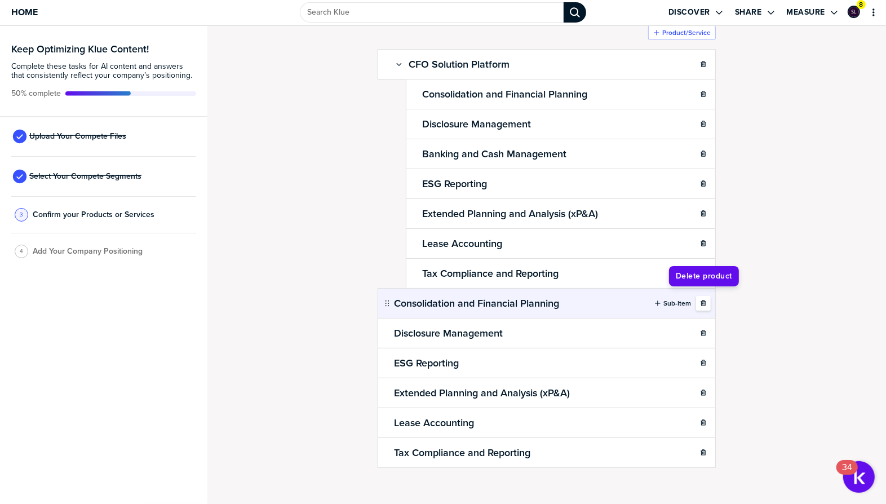 Image resolution: width=886 pixels, height=504 pixels. I want to click on span: 4, so click(21, 251).